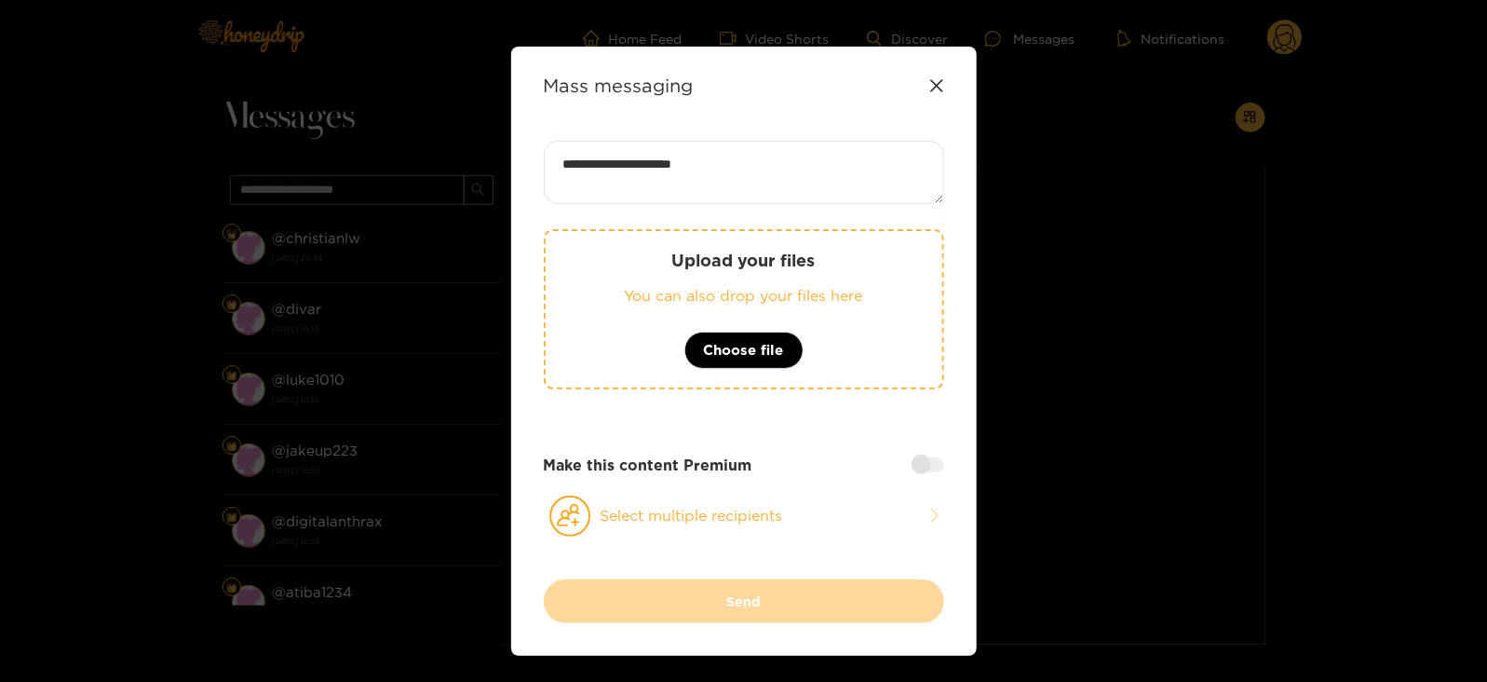 Image resolution: width=1487 pixels, height=682 pixels. I want to click on button: Choose file, so click(744, 350).